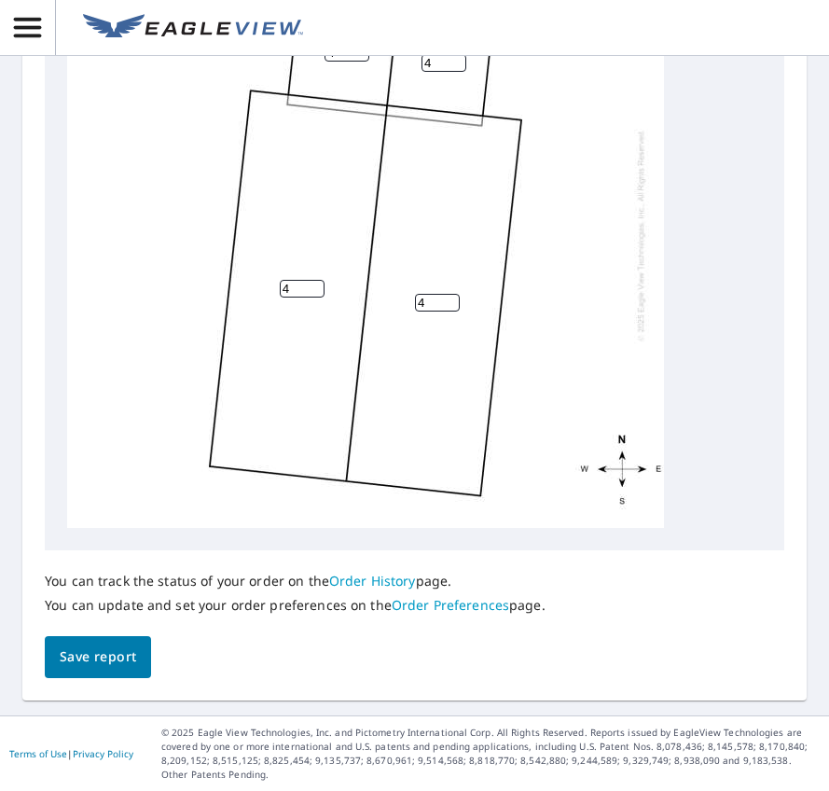 The width and height of the screenshot is (829, 791). What do you see at coordinates (295, 581) in the screenshot?
I see `p: You can track the status of your order on the page.` at bounding box center [295, 581].